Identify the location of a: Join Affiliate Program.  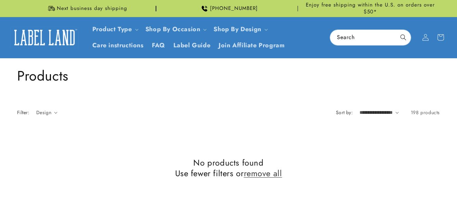
(251, 45).